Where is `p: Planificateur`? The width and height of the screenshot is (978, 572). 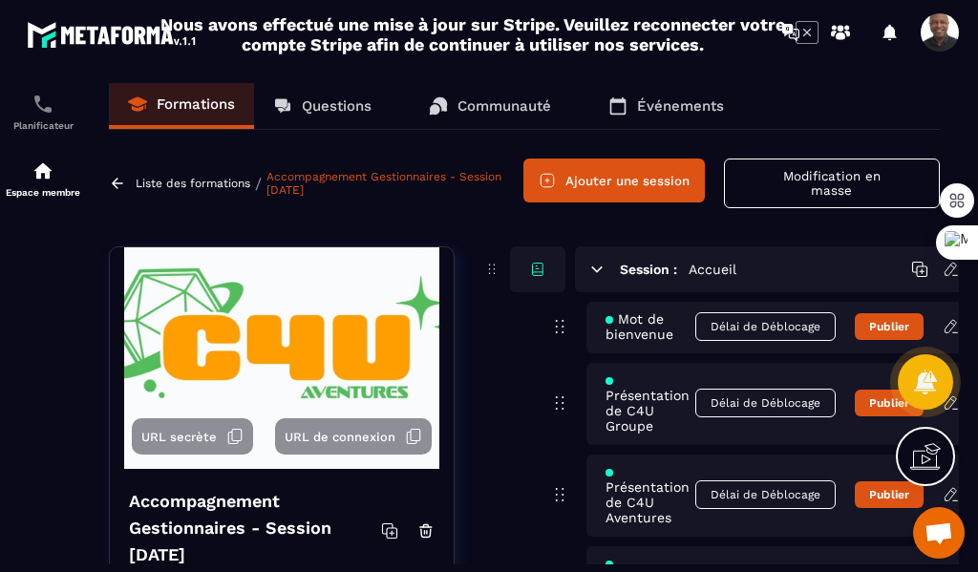 p: Planificateur is located at coordinates (43, 125).